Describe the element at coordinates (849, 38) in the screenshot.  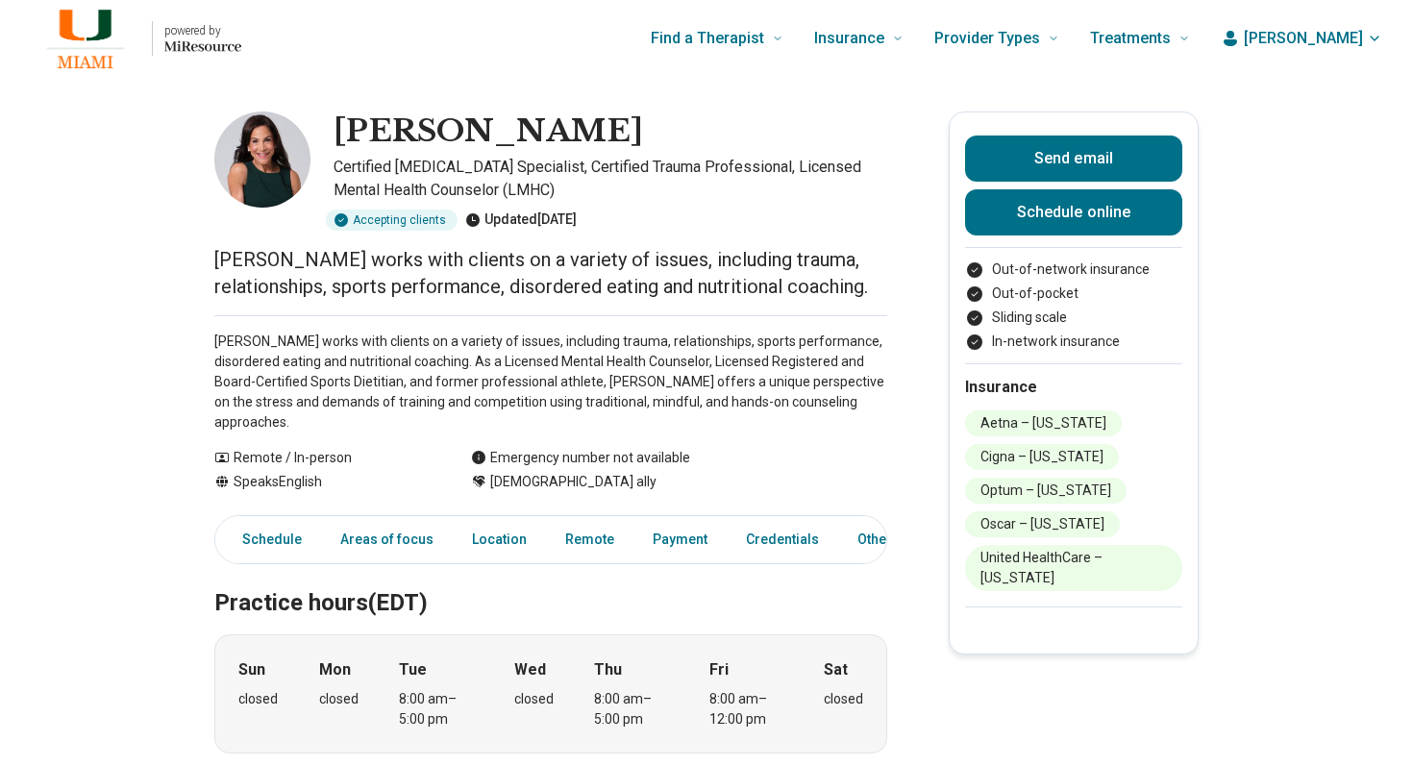
I see `span: Insurance` at that location.